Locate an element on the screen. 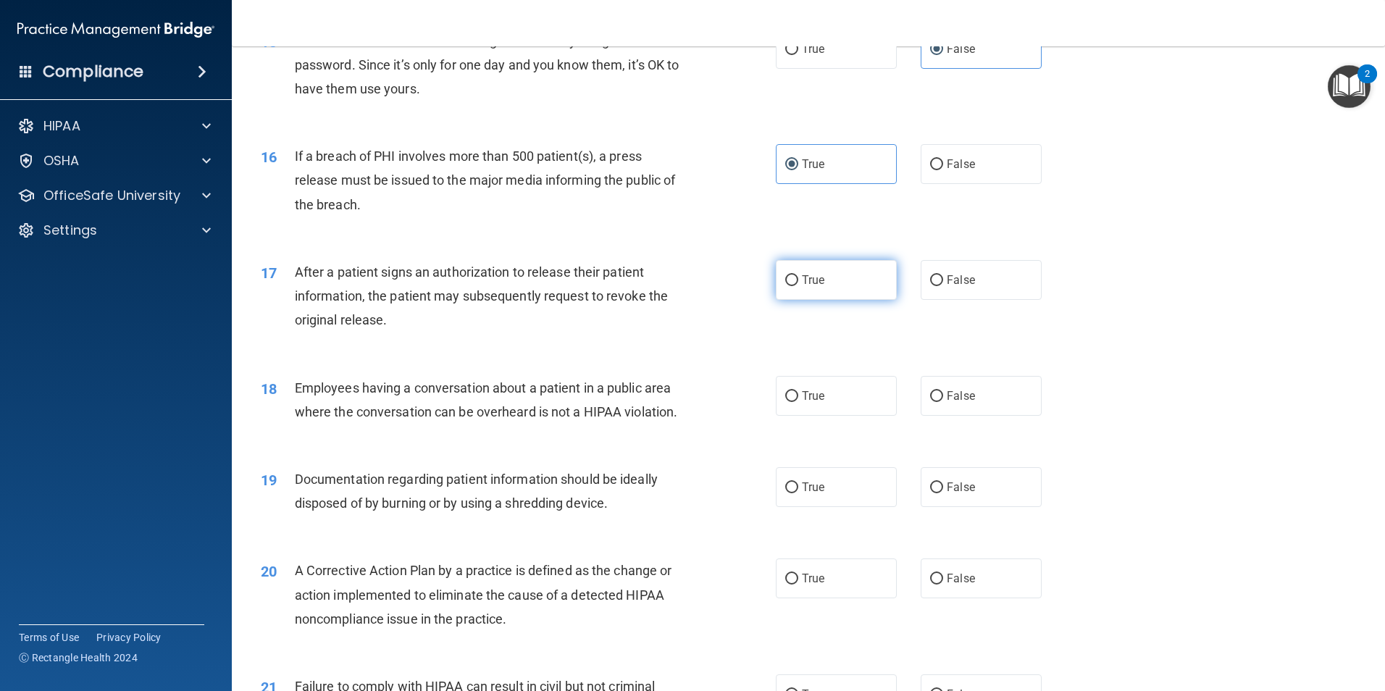  button: Open Resource Center, 2 new notifications is located at coordinates (1349, 86).